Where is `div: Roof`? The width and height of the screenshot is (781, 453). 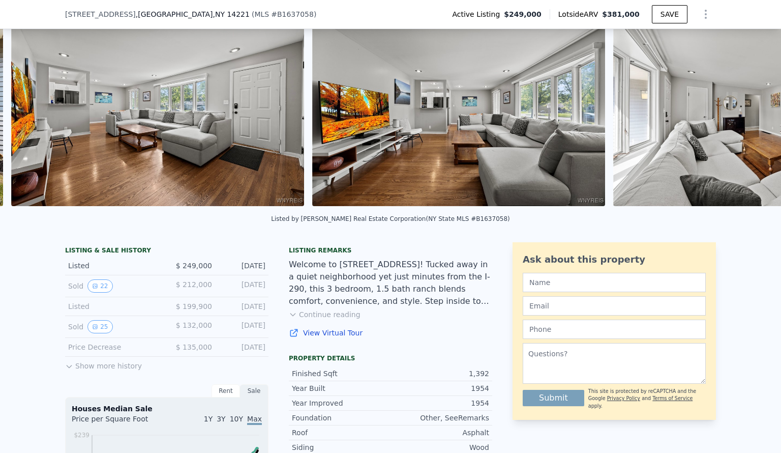 div: Roof is located at coordinates (341, 432).